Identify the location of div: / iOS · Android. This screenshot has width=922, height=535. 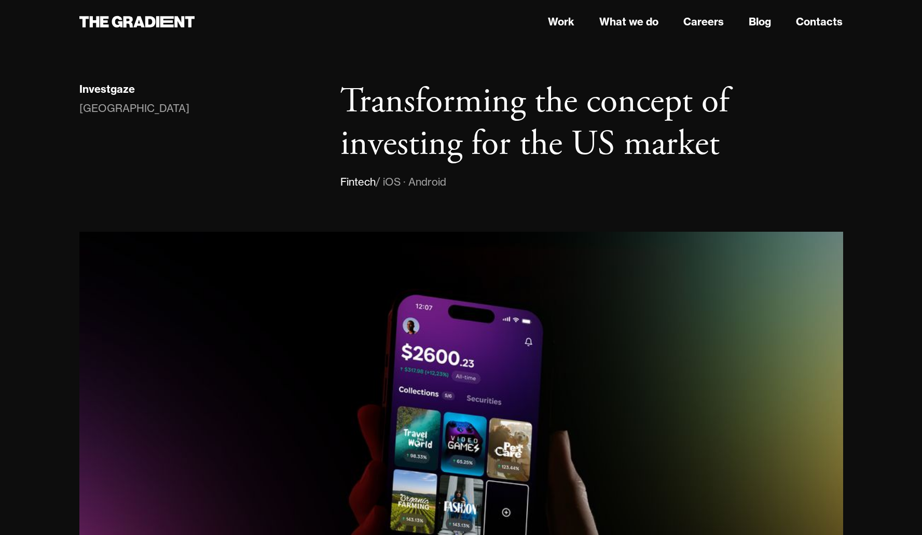
(411, 182).